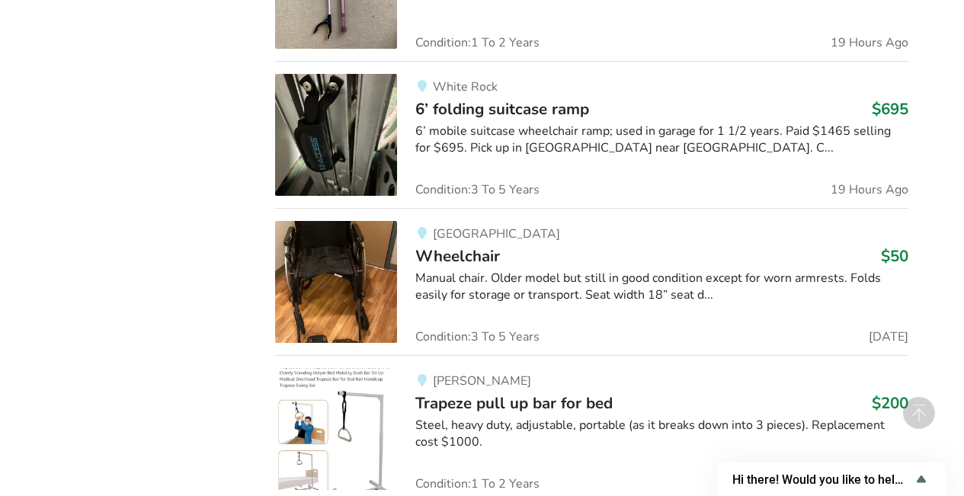 This screenshot has width=964, height=496. Describe the element at coordinates (822, 479) in the screenshot. I see `span: Hi there! Would you like to help us improve AssistList?` at that location.